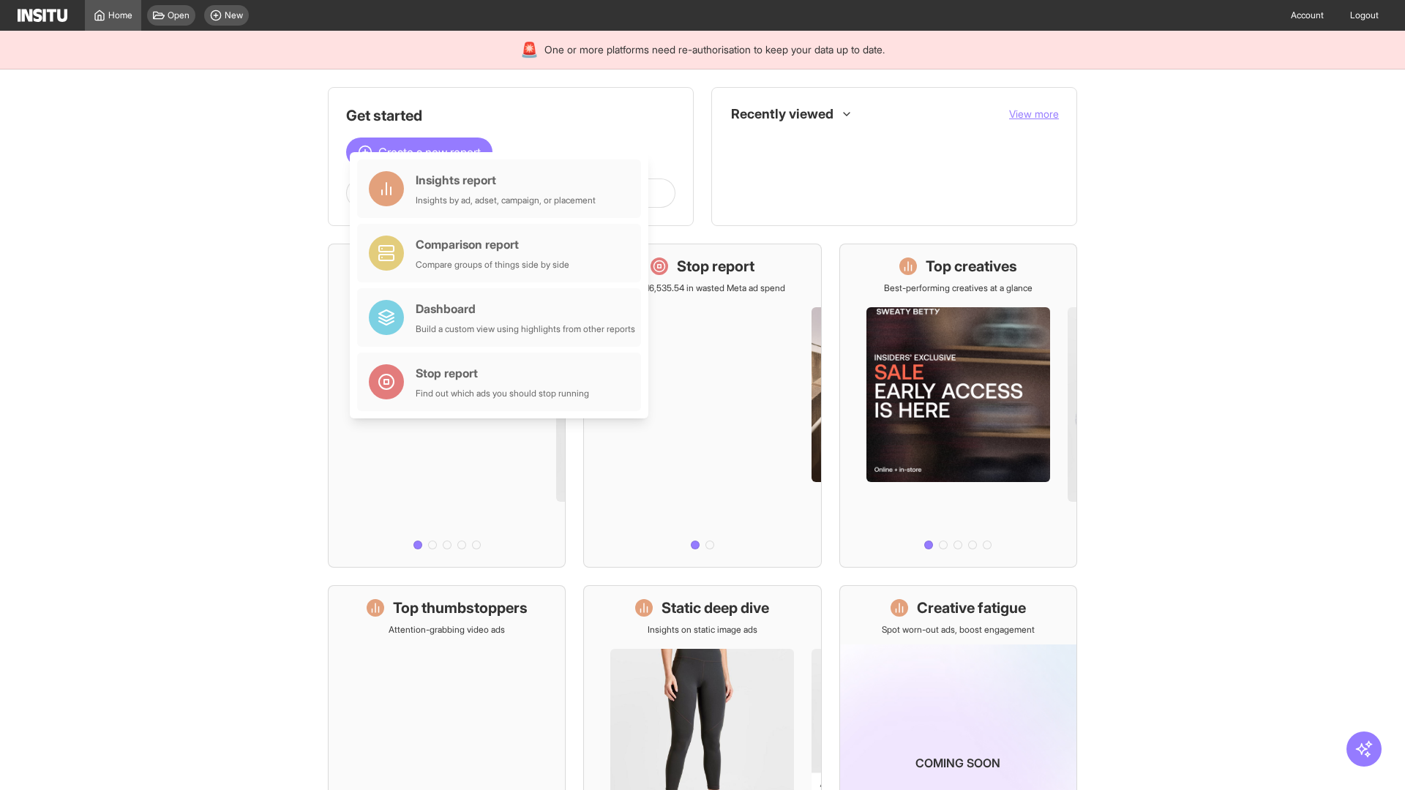 Image resolution: width=1405 pixels, height=790 pixels. I want to click on span: New, so click(233, 15).